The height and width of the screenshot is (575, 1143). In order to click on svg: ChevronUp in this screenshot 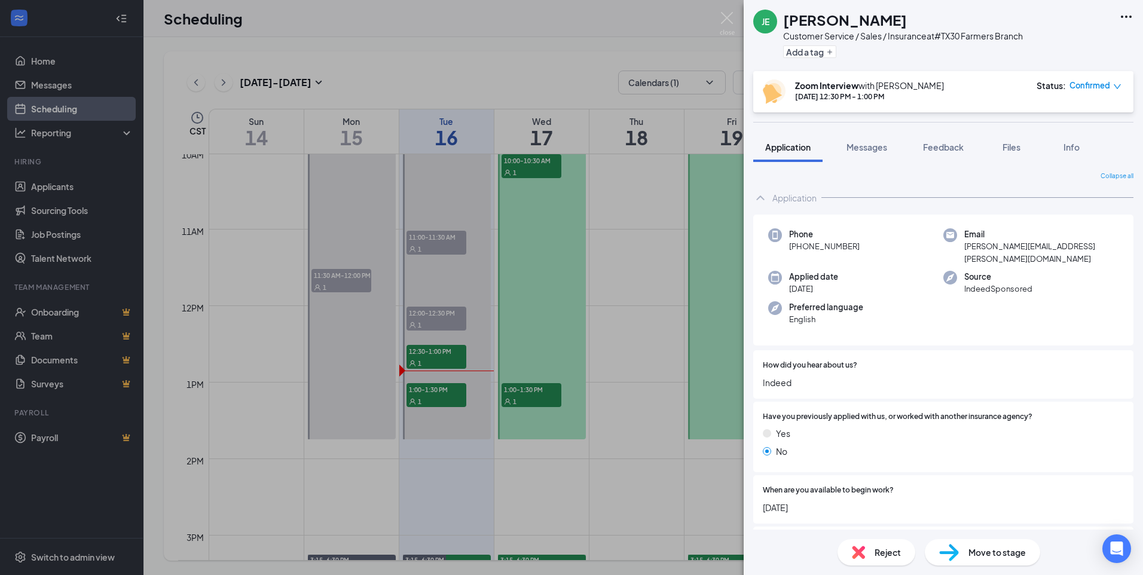, I will do `click(761, 198)`.